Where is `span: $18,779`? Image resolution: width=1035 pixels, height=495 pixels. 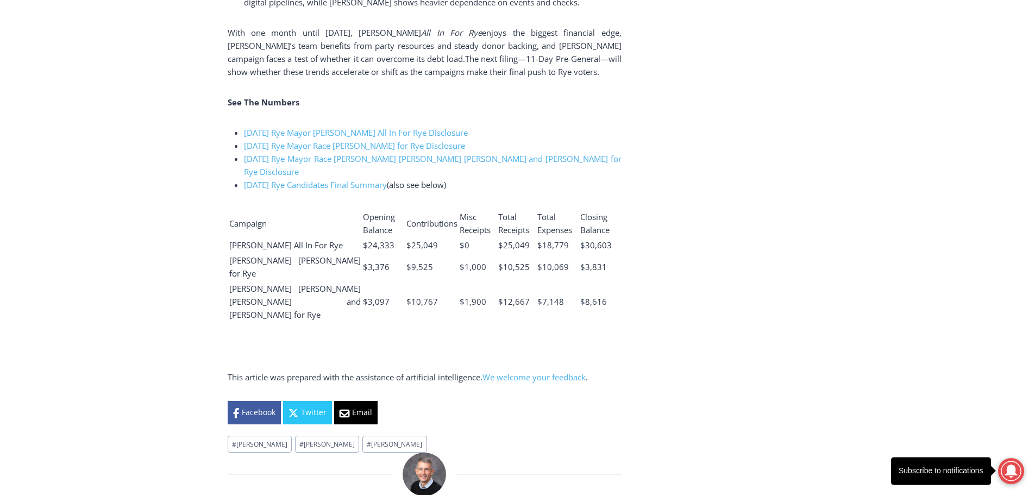
span: $18,779 is located at coordinates (553, 245).